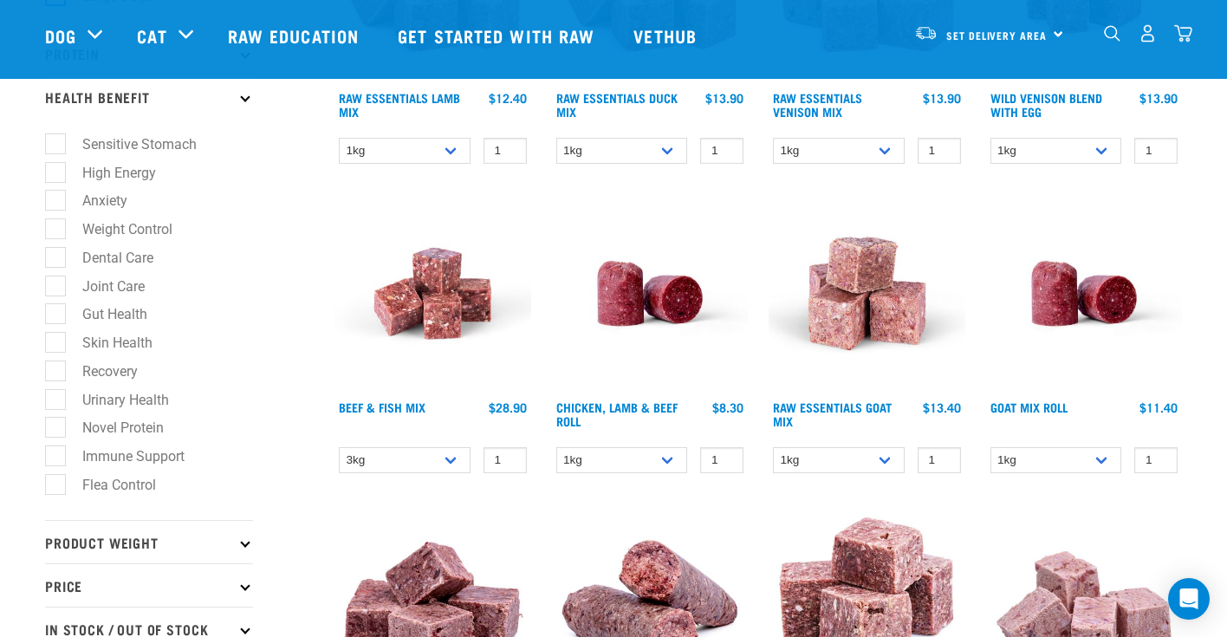 This screenshot has height=637, width=1227. I want to click on div: $8.30, so click(728, 407).